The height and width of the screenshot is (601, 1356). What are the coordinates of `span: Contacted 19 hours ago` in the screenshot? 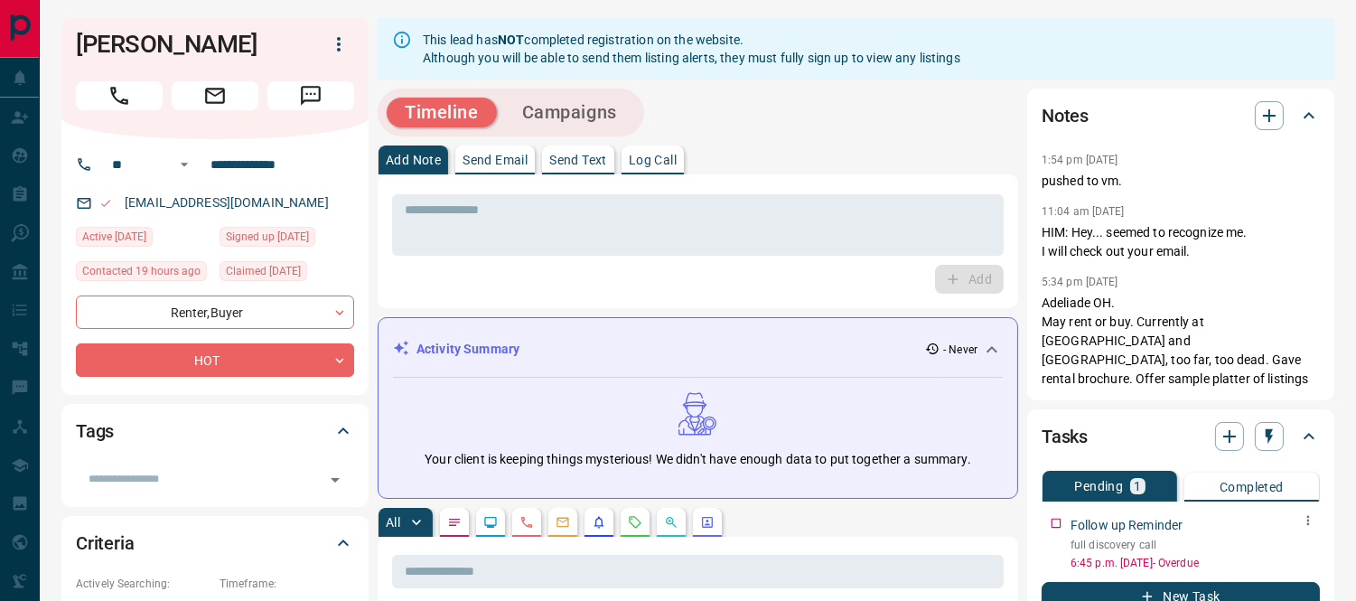 It's located at (141, 271).